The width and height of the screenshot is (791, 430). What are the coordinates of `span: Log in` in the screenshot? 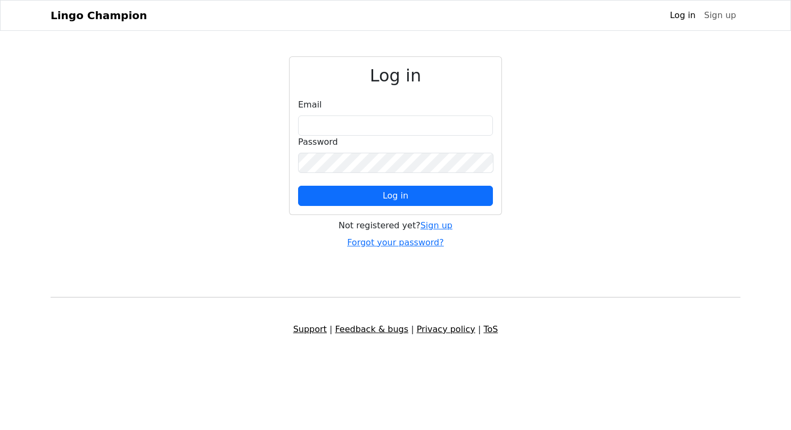 It's located at (395, 195).